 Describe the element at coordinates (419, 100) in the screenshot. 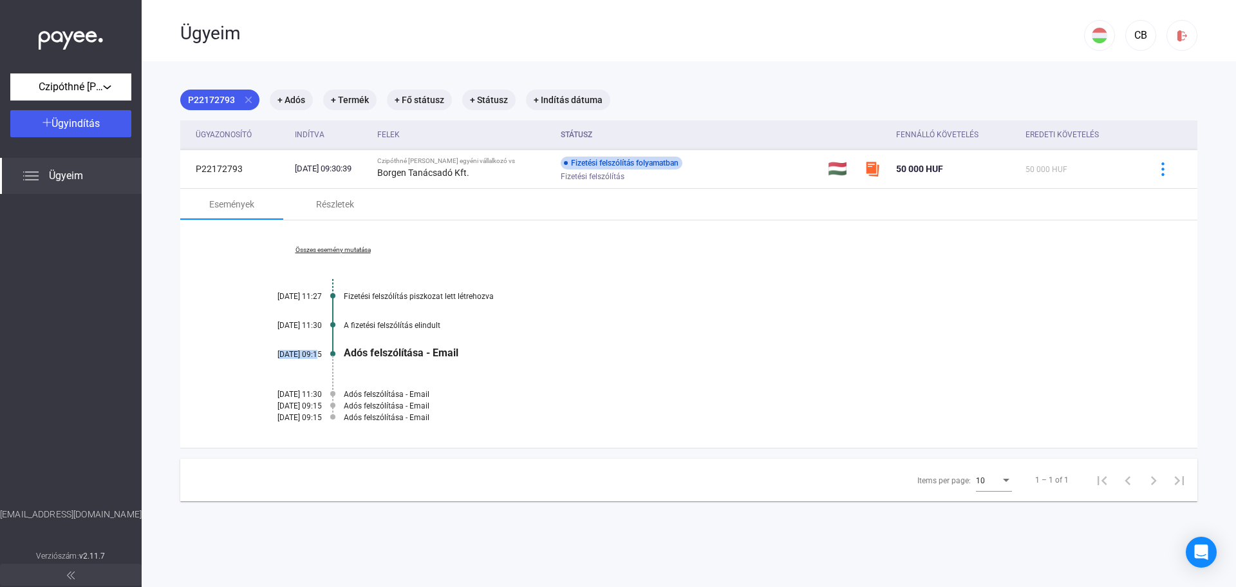

I see `mat-chip: + Fő státusz` at that location.